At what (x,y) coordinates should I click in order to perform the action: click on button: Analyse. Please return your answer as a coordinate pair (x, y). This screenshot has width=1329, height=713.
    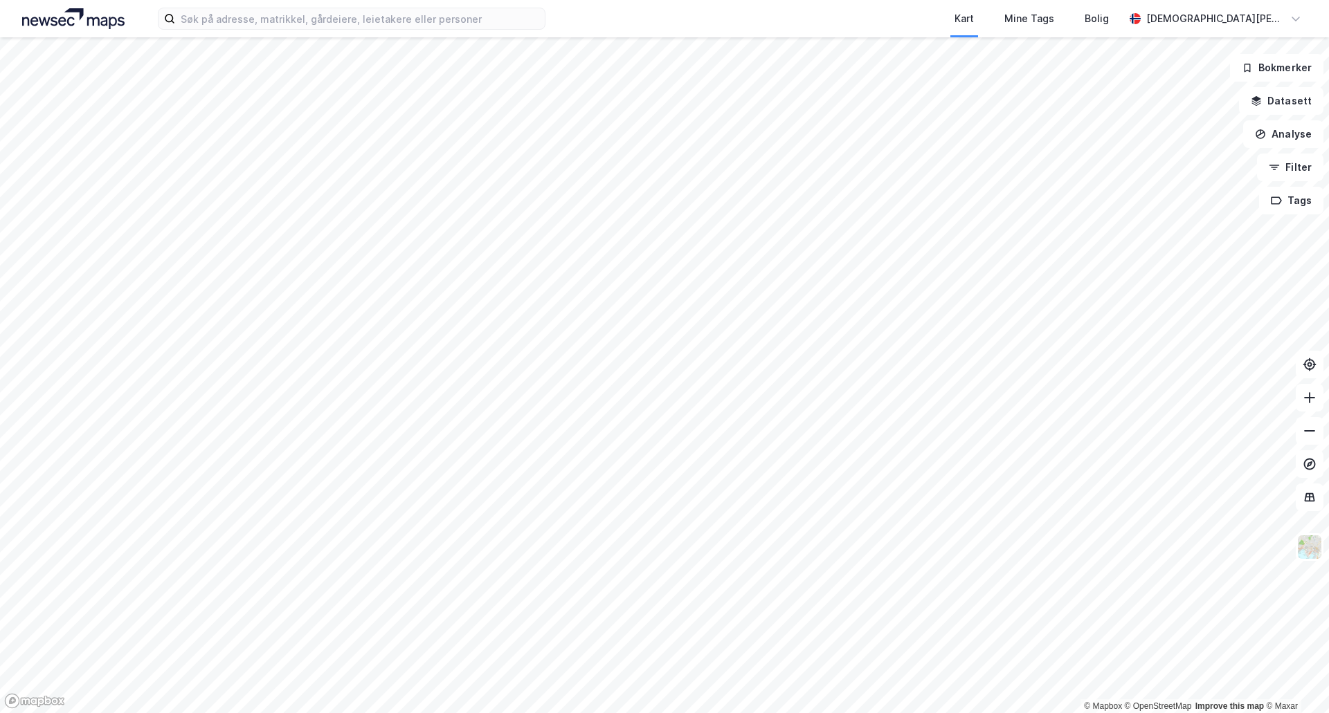
    Looking at the image, I should click on (1283, 134).